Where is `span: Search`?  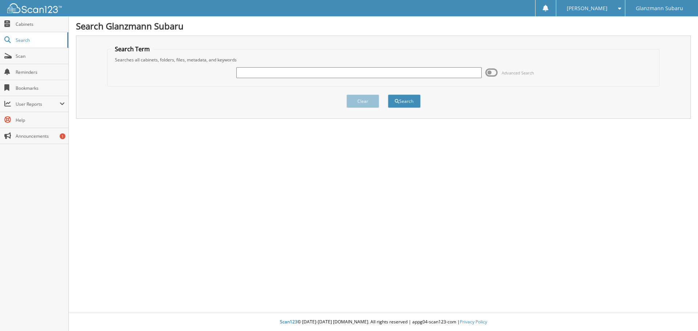 span: Search is located at coordinates (40, 40).